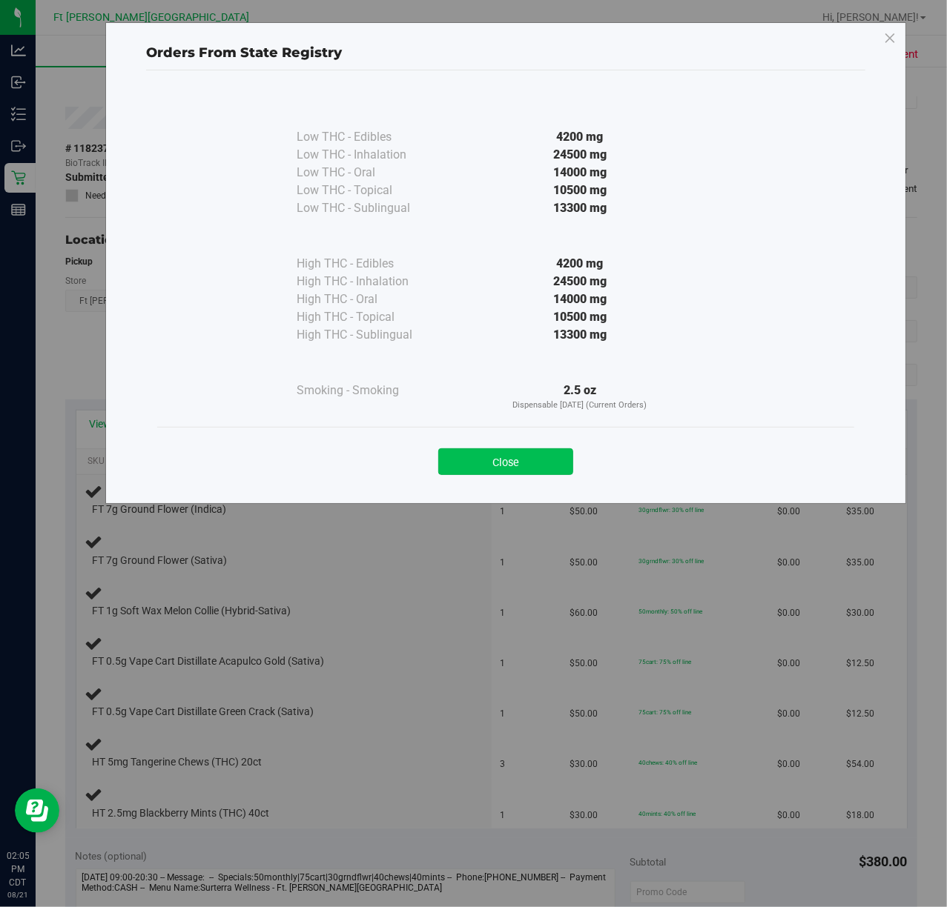 This screenshot has height=907, width=947. What do you see at coordinates (371, 155) in the screenshot?
I see `div: Low THC - Inhalation` at bounding box center [371, 155].